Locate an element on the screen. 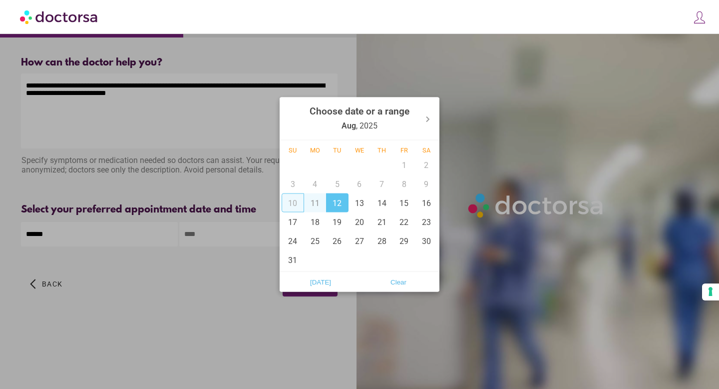 The width and height of the screenshot is (719, 389). div: 18 is located at coordinates (315, 222).